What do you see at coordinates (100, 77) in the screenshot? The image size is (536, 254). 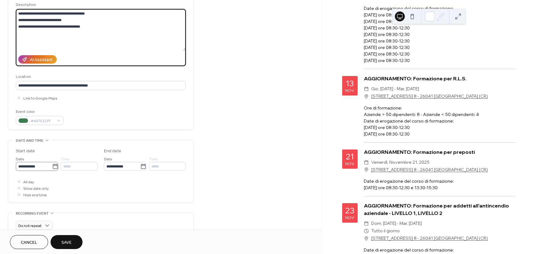 I see `div: Location` at bounding box center [100, 77].